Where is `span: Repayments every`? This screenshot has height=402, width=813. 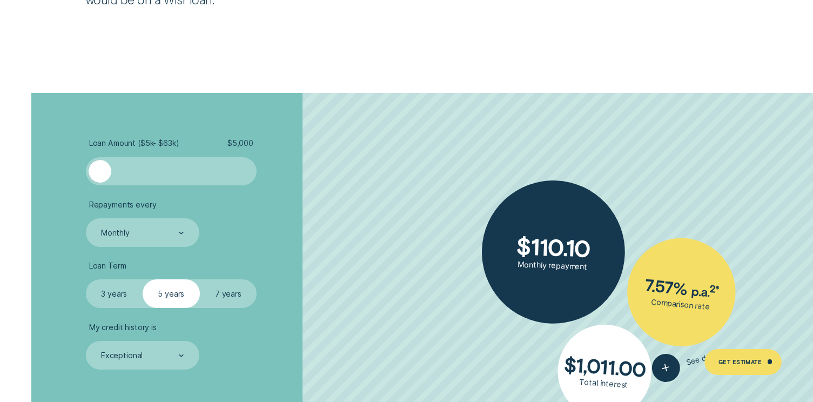 span: Repayments every is located at coordinates (123, 205).